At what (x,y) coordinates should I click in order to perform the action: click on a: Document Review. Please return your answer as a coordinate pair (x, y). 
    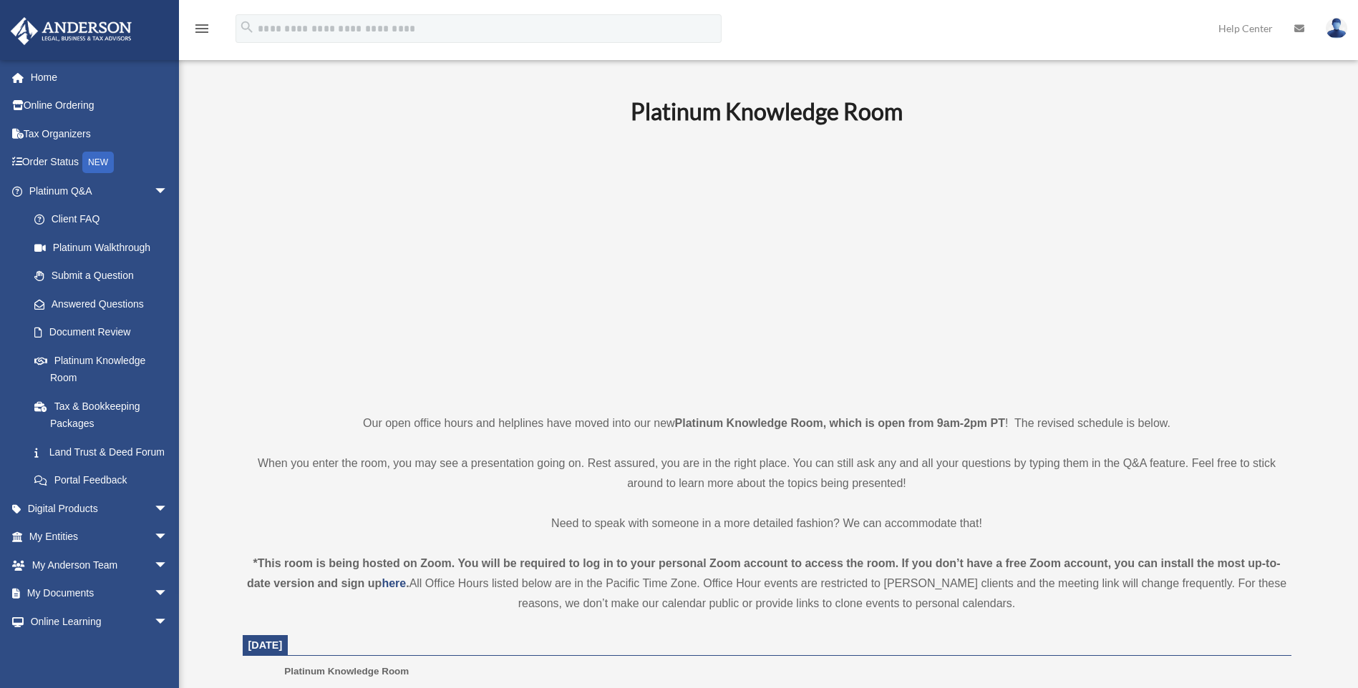
    Looking at the image, I should click on (104, 333).